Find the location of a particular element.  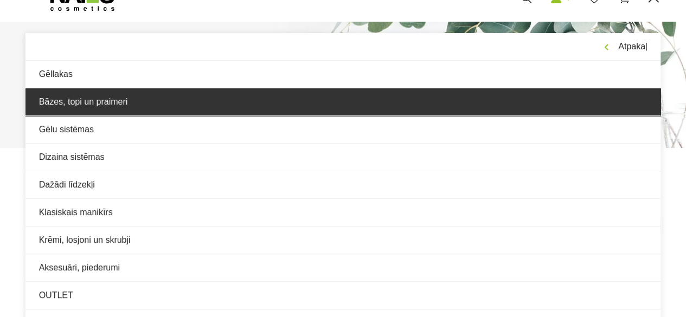

a: Krēmi, losjoni un skrubji is located at coordinates (343, 240).